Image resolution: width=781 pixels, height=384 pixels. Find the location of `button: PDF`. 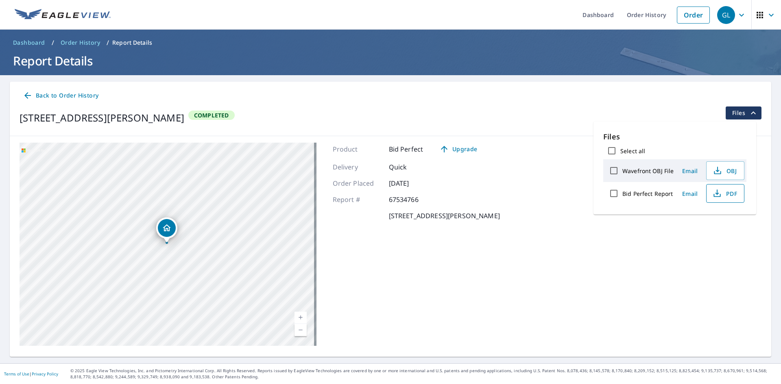

button: PDF is located at coordinates (725, 194).